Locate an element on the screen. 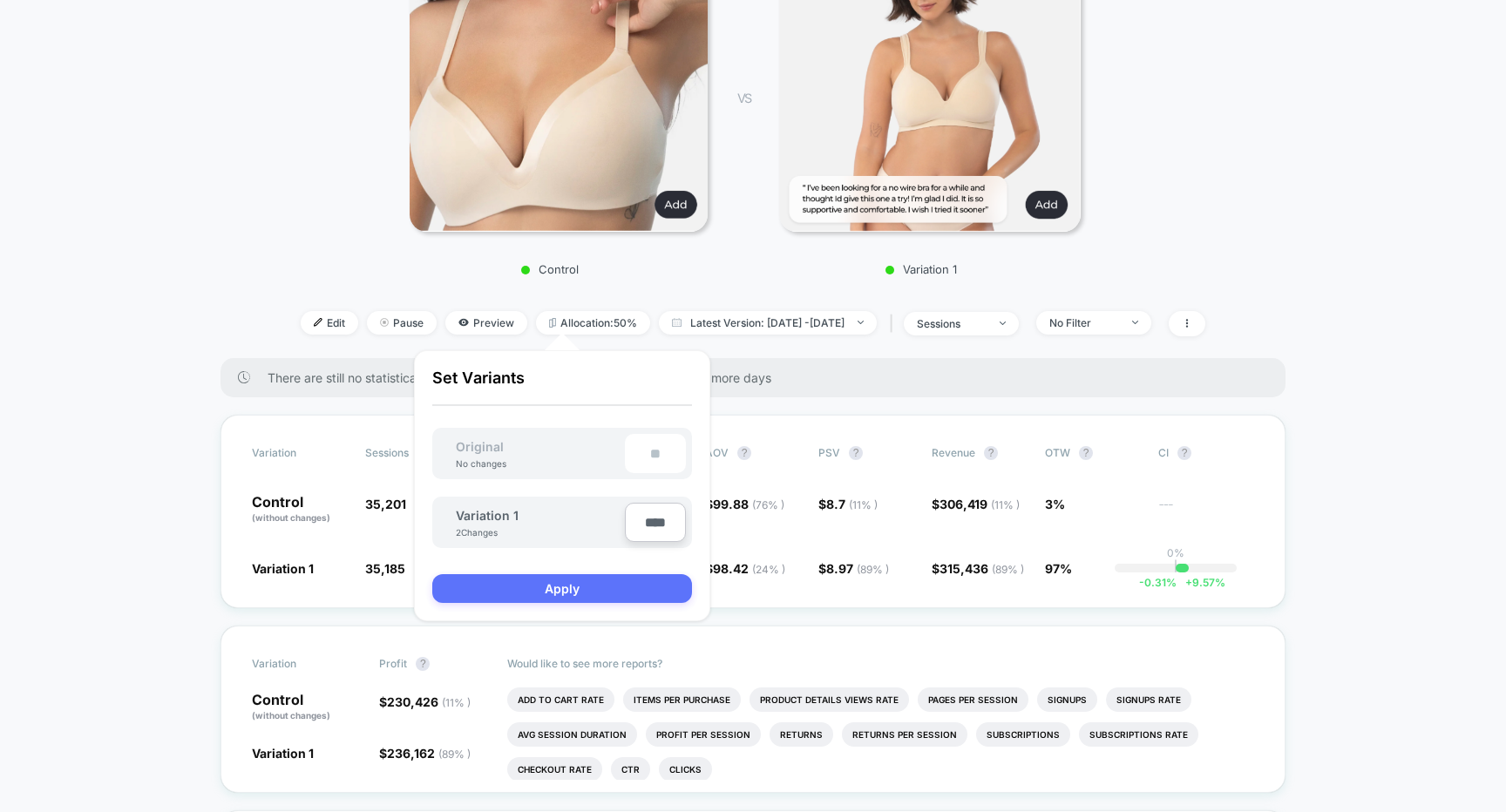  span: OTW is located at coordinates (1093, 453).